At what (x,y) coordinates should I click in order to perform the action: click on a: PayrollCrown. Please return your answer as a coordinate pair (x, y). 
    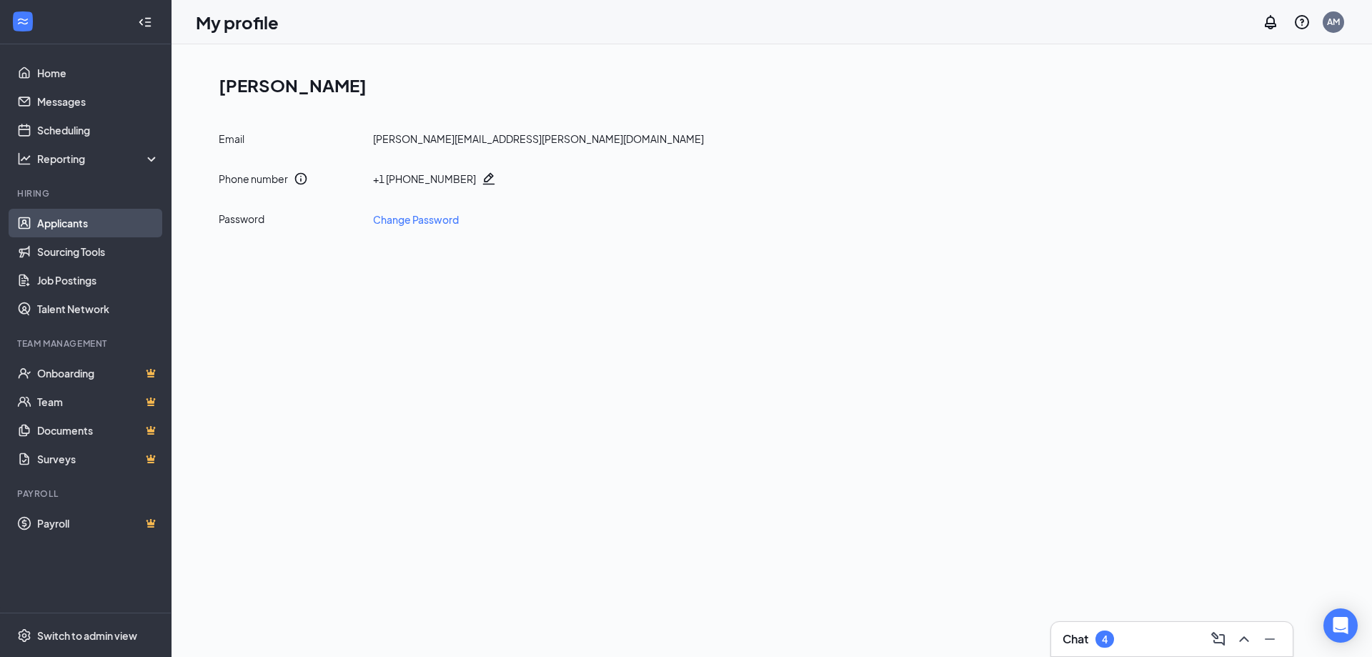
    Looking at the image, I should click on (98, 523).